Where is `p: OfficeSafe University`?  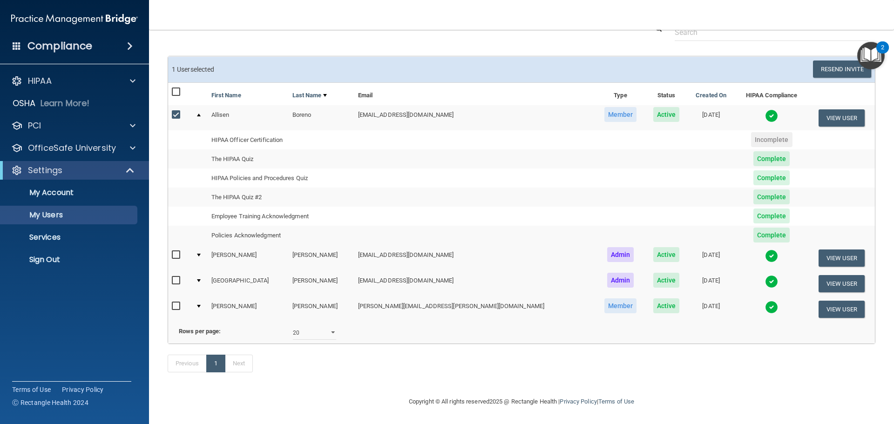
p: OfficeSafe University is located at coordinates (72, 148).